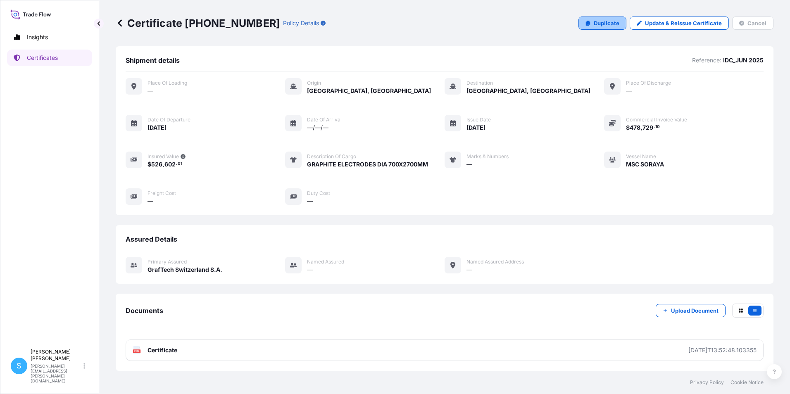  Describe the element at coordinates (748, 383) in the screenshot. I see `a: Cookie Notice` at that location.